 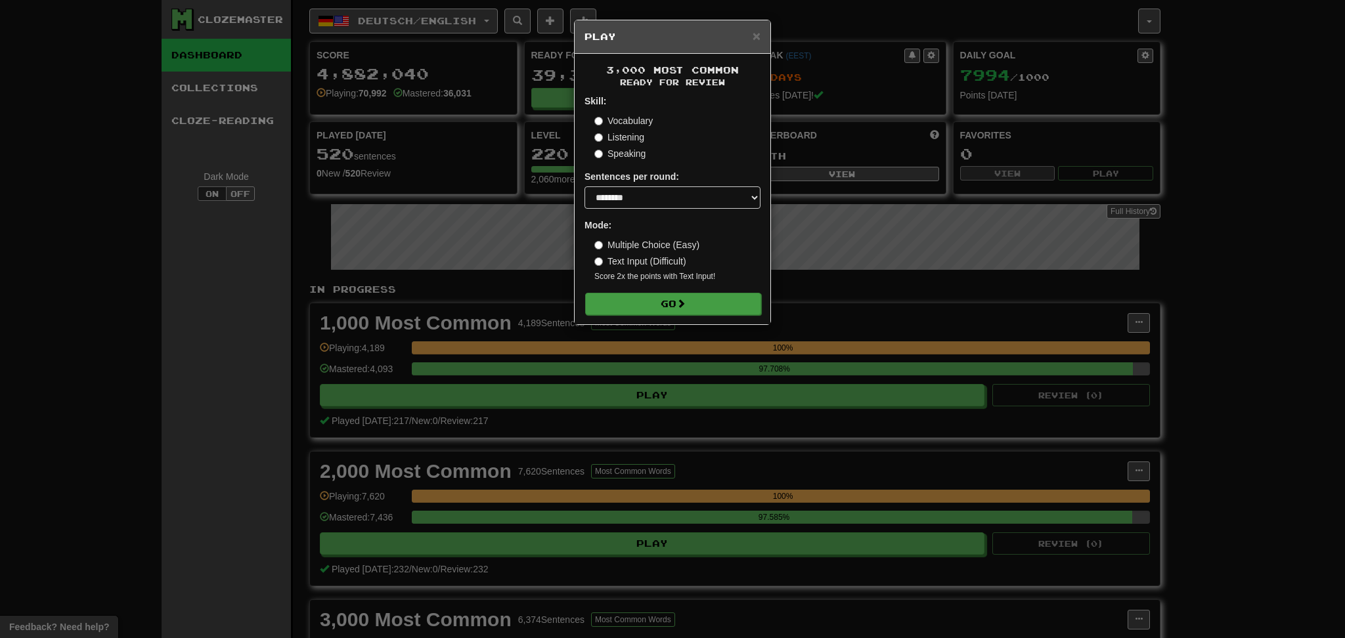 What do you see at coordinates (673, 304) in the screenshot?
I see `button: Go` at bounding box center [673, 304].